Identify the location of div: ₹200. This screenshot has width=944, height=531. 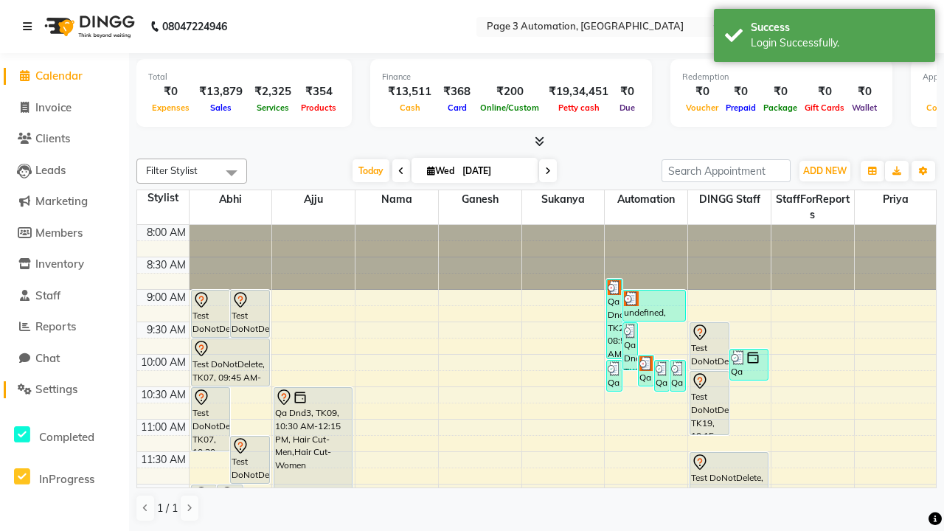
(510, 91).